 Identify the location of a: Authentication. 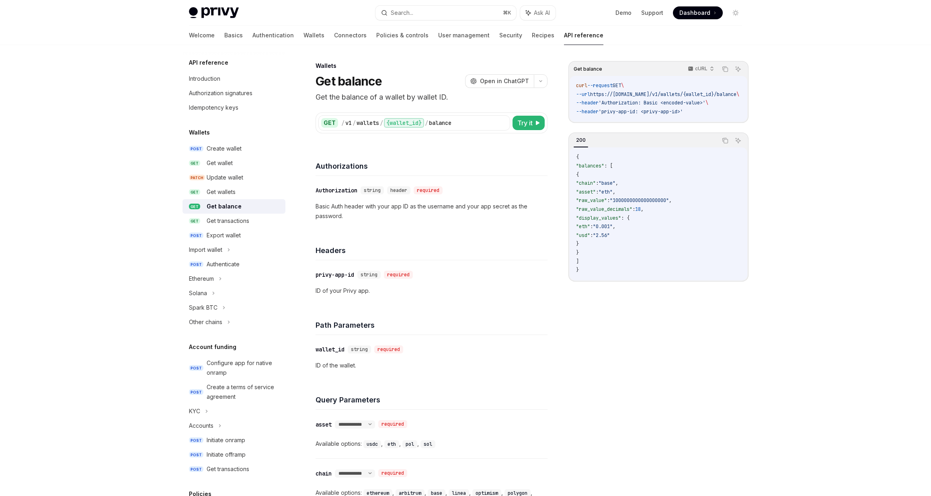
(273, 35).